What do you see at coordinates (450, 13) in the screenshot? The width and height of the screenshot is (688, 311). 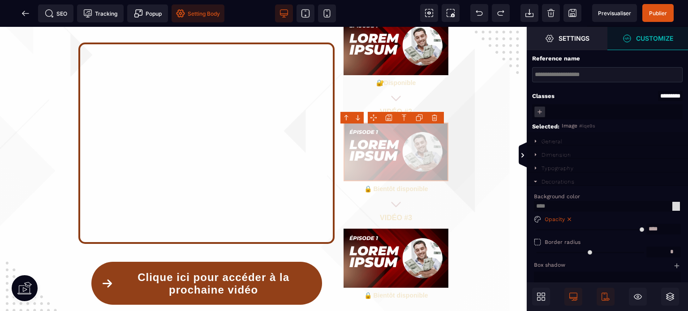 I see `span: Screenshot` at bounding box center [450, 13].